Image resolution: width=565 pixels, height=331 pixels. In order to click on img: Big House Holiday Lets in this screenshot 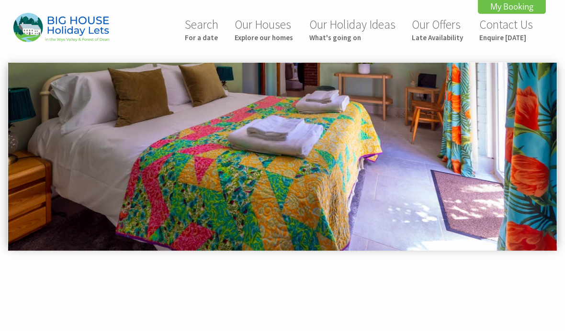, I will do `click(61, 27)`.